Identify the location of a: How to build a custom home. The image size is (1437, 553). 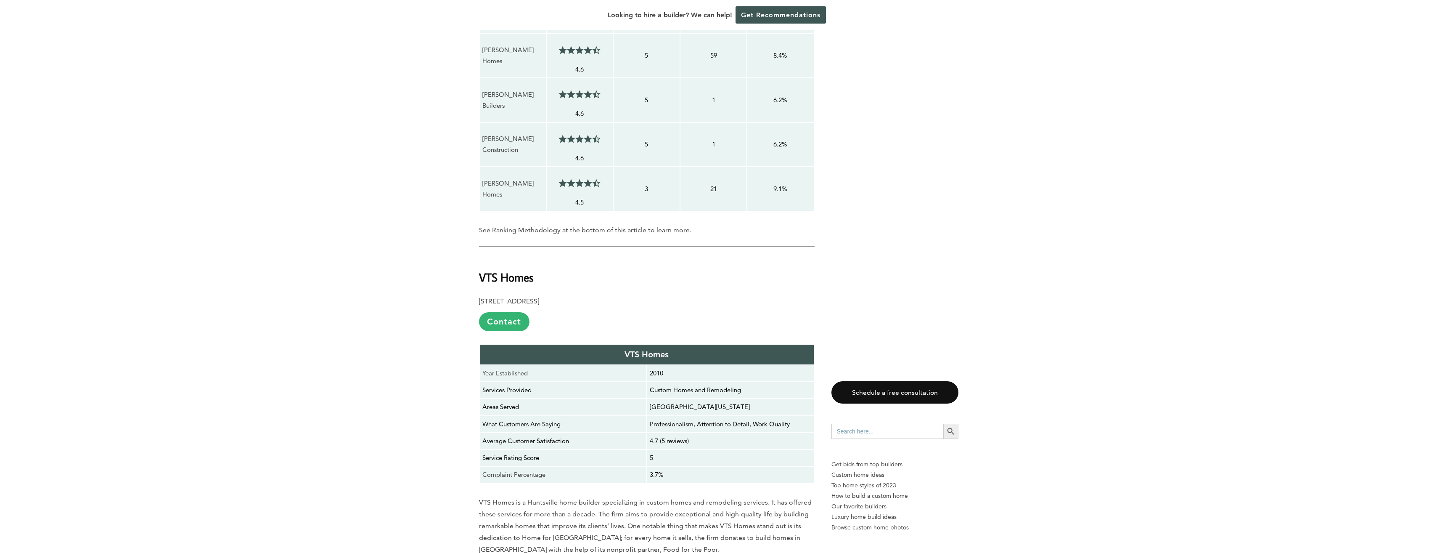
(895, 495).